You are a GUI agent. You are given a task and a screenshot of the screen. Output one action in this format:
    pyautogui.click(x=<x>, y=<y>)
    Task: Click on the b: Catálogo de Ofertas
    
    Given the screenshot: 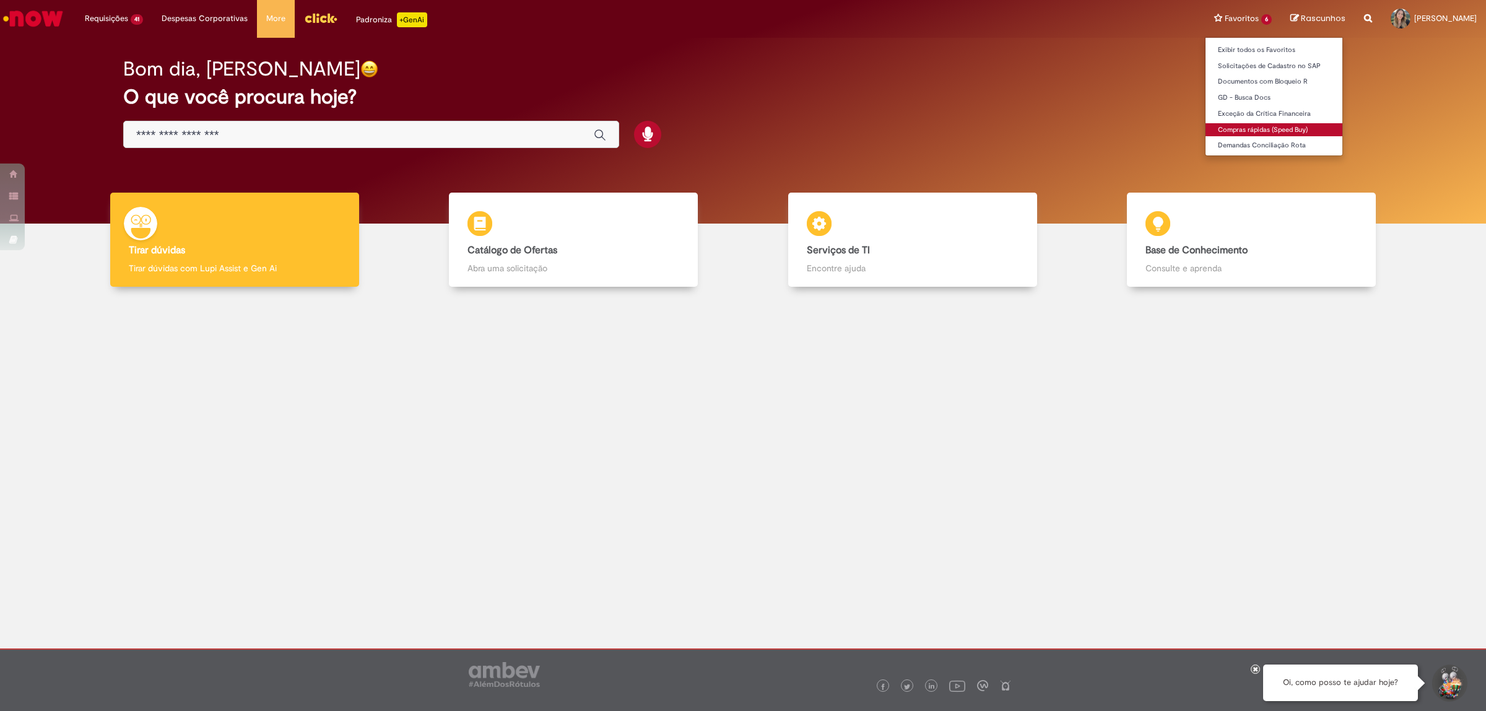 What is the action you would take?
    pyautogui.click(x=512, y=250)
    